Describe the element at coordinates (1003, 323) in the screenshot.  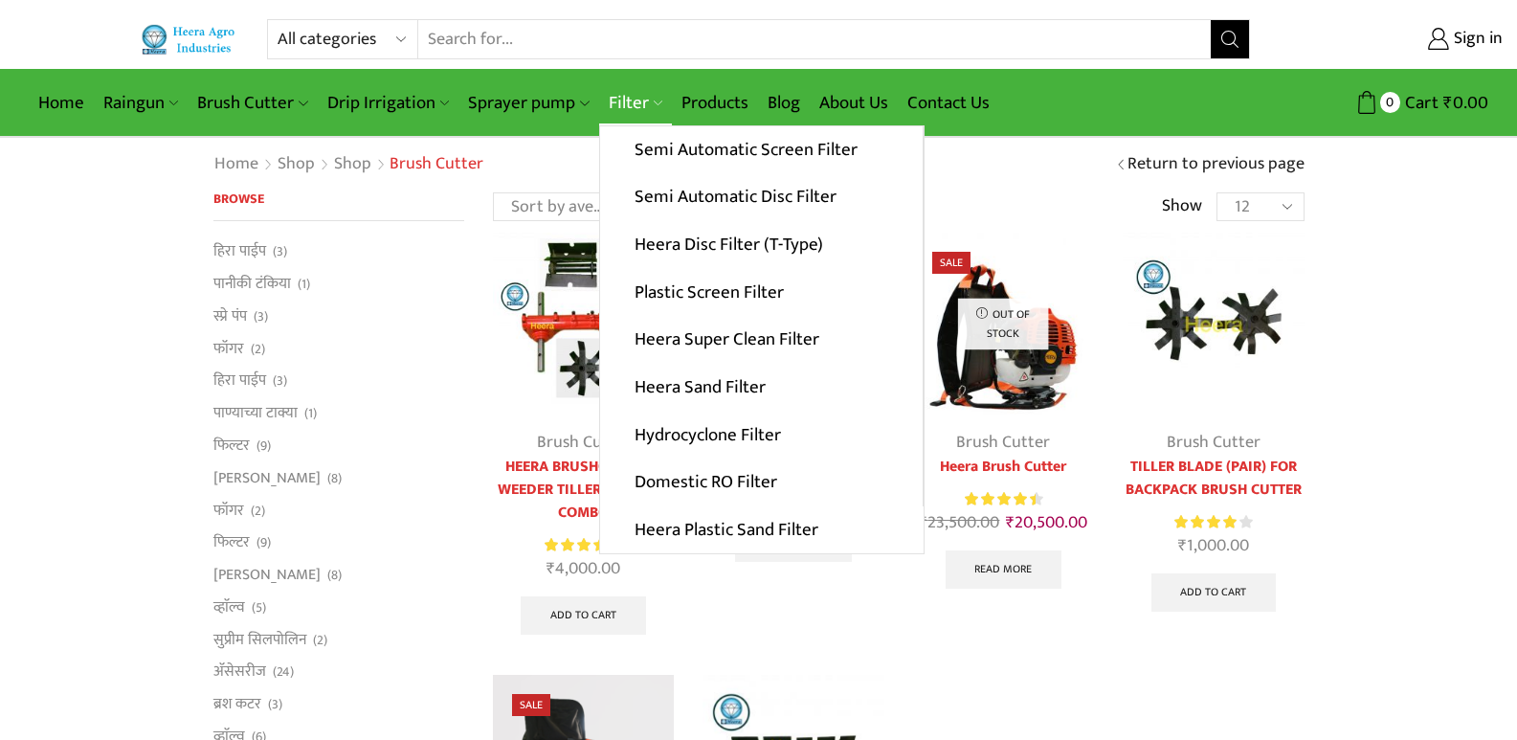
I see `img: Heera Brush Cutter` at that location.